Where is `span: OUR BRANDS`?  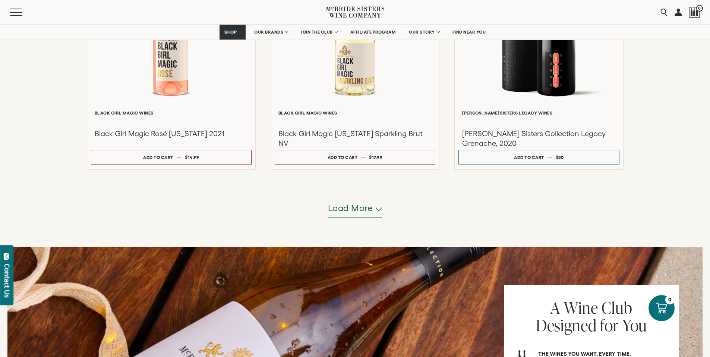 span: OUR BRANDS is located at coordinates (269, 32).